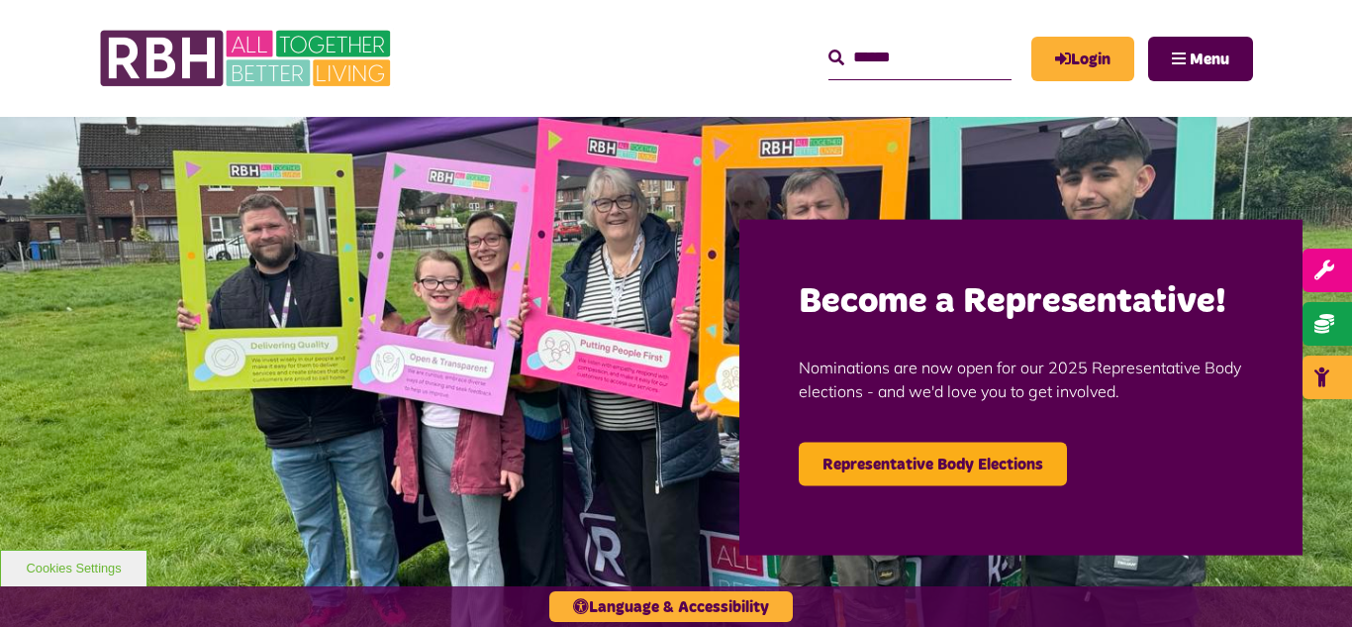 This screenshot has height=627, width=1352. Describe the element at coordinates (1021, 301) in the screenshot. I see `h2: Become a Representative!` at that location.